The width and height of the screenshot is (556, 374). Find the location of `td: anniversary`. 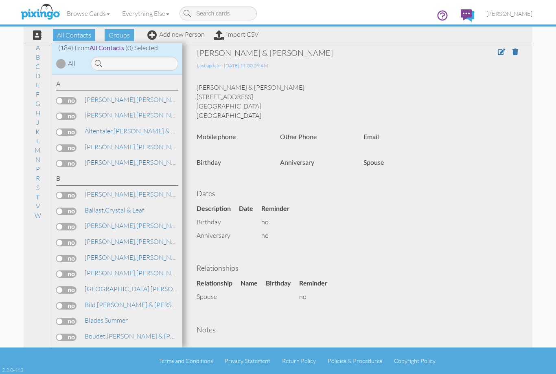

td: anniversary is located at coordinates (218, 235).